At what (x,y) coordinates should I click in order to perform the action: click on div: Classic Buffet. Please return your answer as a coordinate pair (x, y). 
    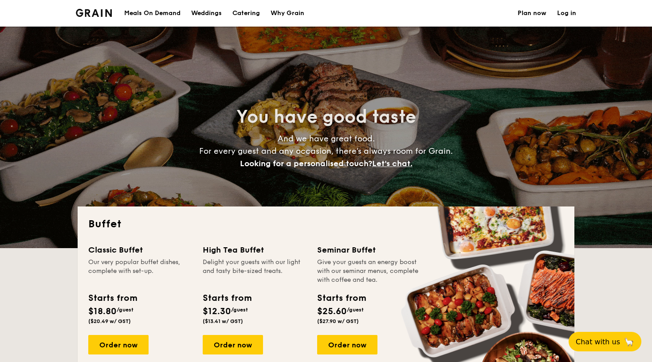
    Looking at the image, I should click on (140, 250).